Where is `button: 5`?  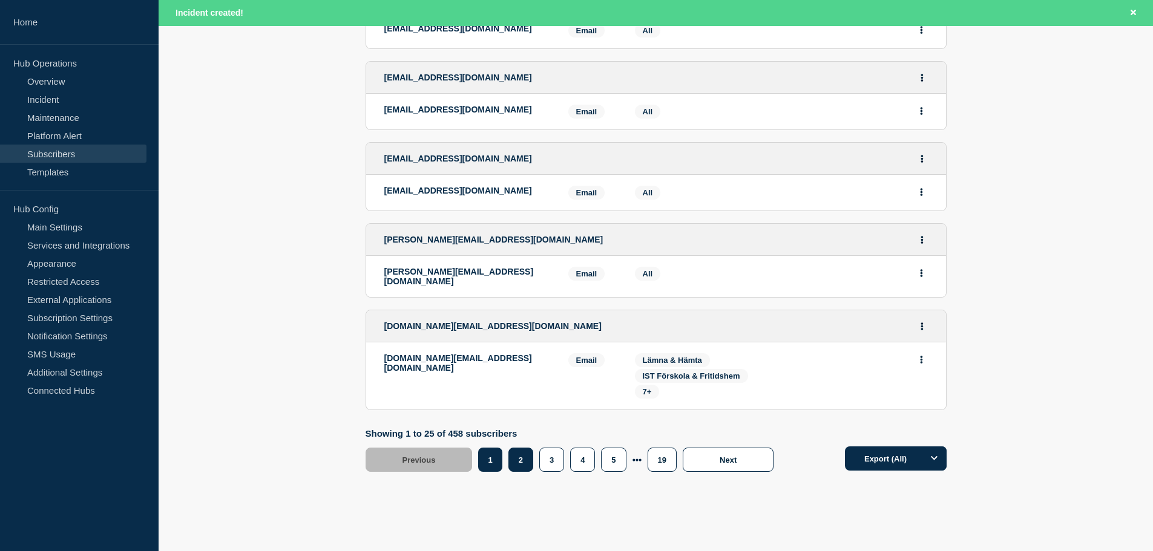 button: 5 is located at coordinates (613, 460).